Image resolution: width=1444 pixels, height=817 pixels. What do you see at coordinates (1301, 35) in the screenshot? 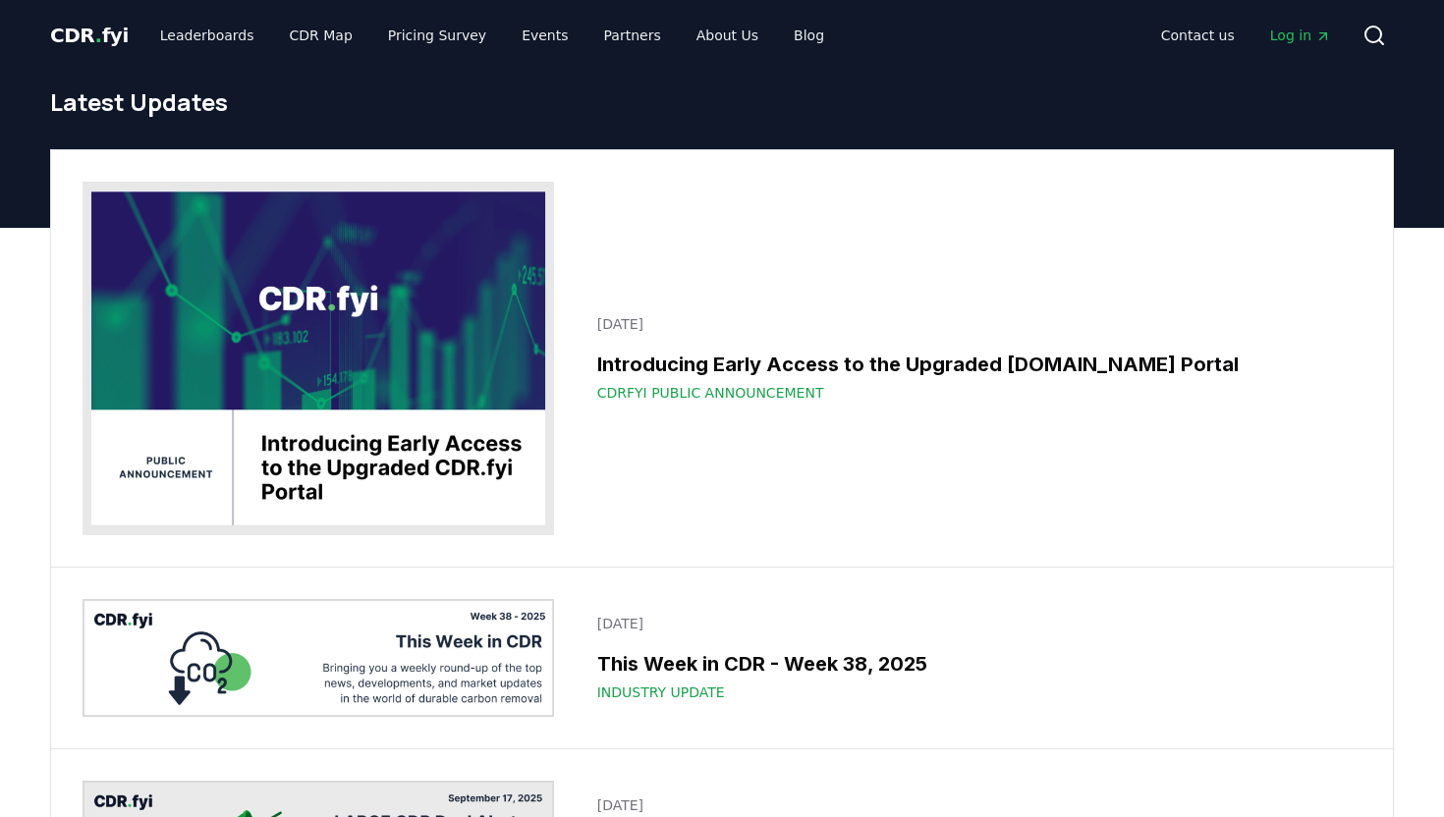
I see `a: Log in` at bounding box center [1301, 35].